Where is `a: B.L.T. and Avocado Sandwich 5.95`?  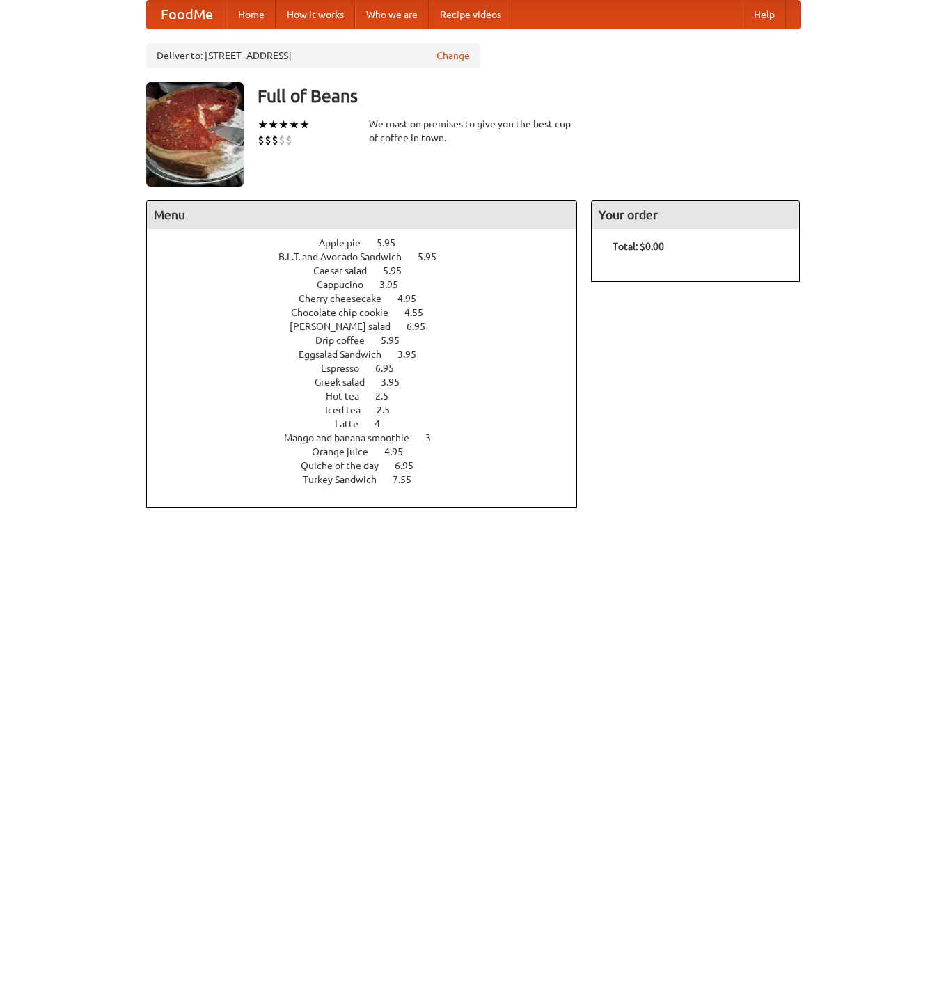 a: B.L.T. and Avocado Sandwich 5.95 is located at coordinates (370, 257).